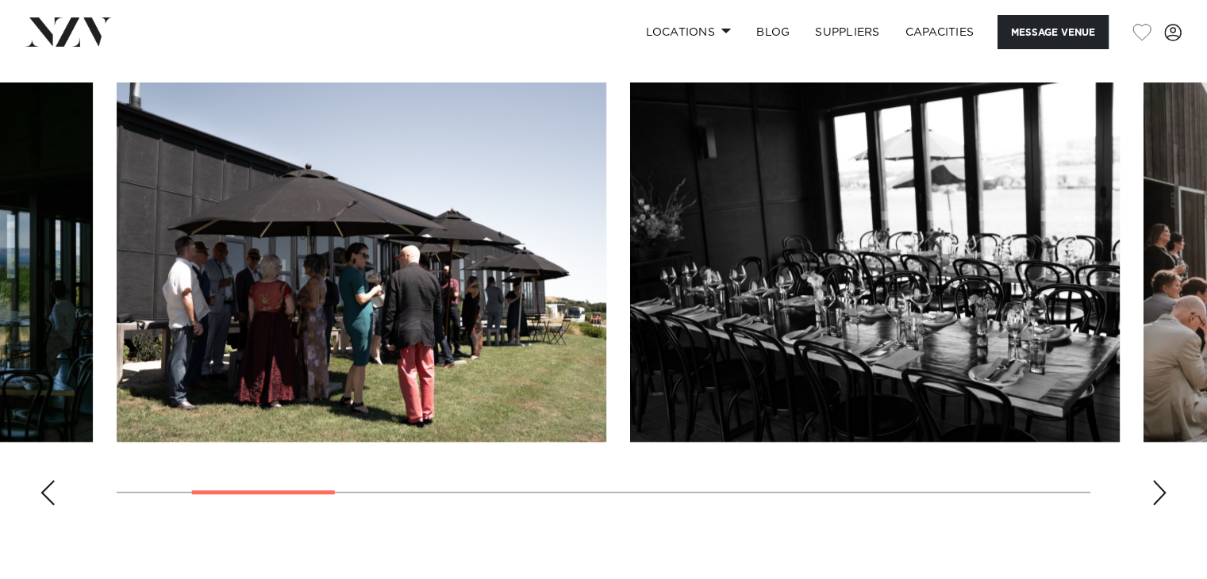 The image size is (1207, 579). I want to click on img: nzv-logo.png, so click(68, 32).